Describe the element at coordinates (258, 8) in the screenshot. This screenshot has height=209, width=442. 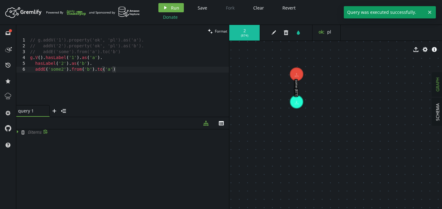
I see `span: Clear` at that location.